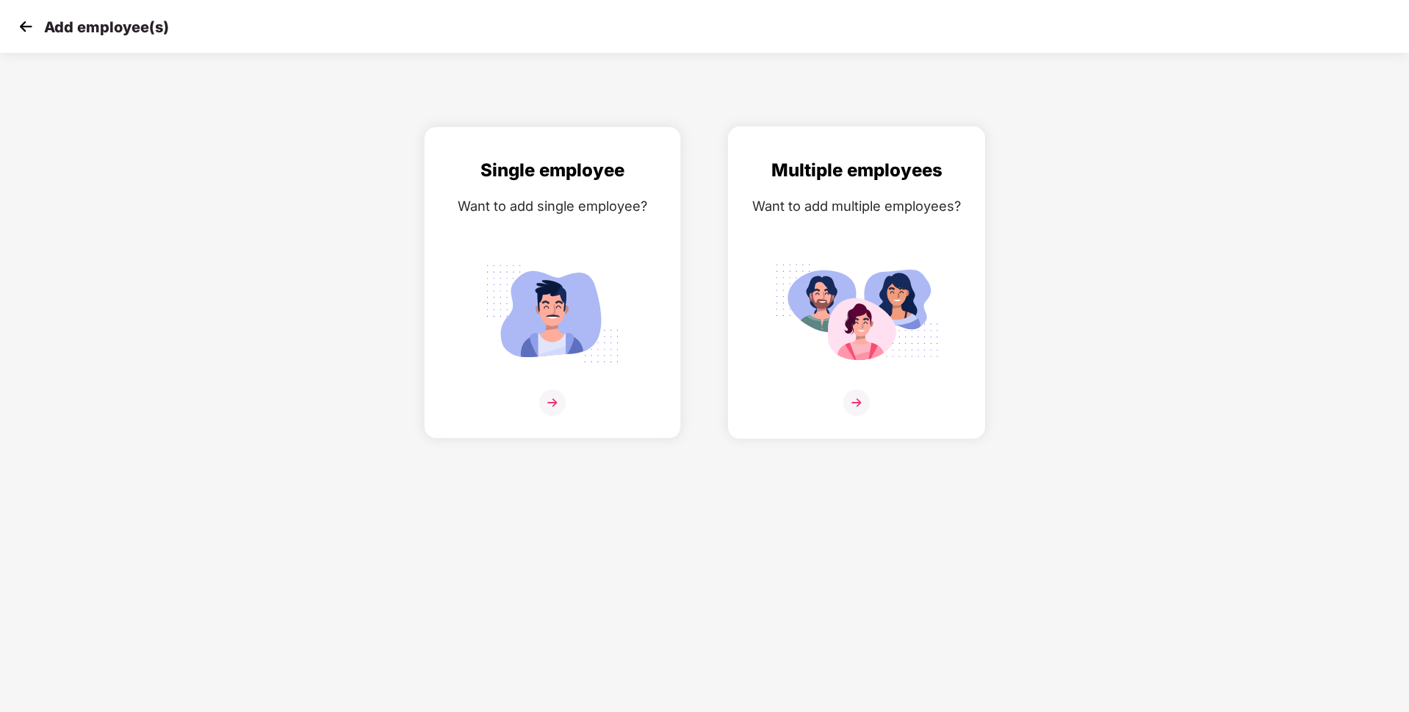 This screenshot has width=1409, height=712. I want to click on p: Add employee(s), so click(107, 27).